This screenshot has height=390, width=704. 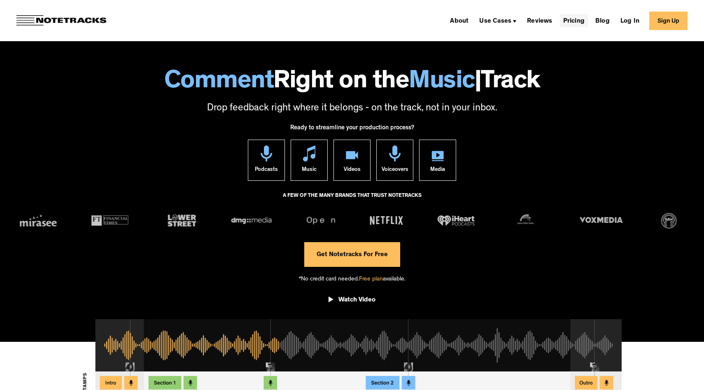 I want to click on a: Videos, so click(x=352, y=160).